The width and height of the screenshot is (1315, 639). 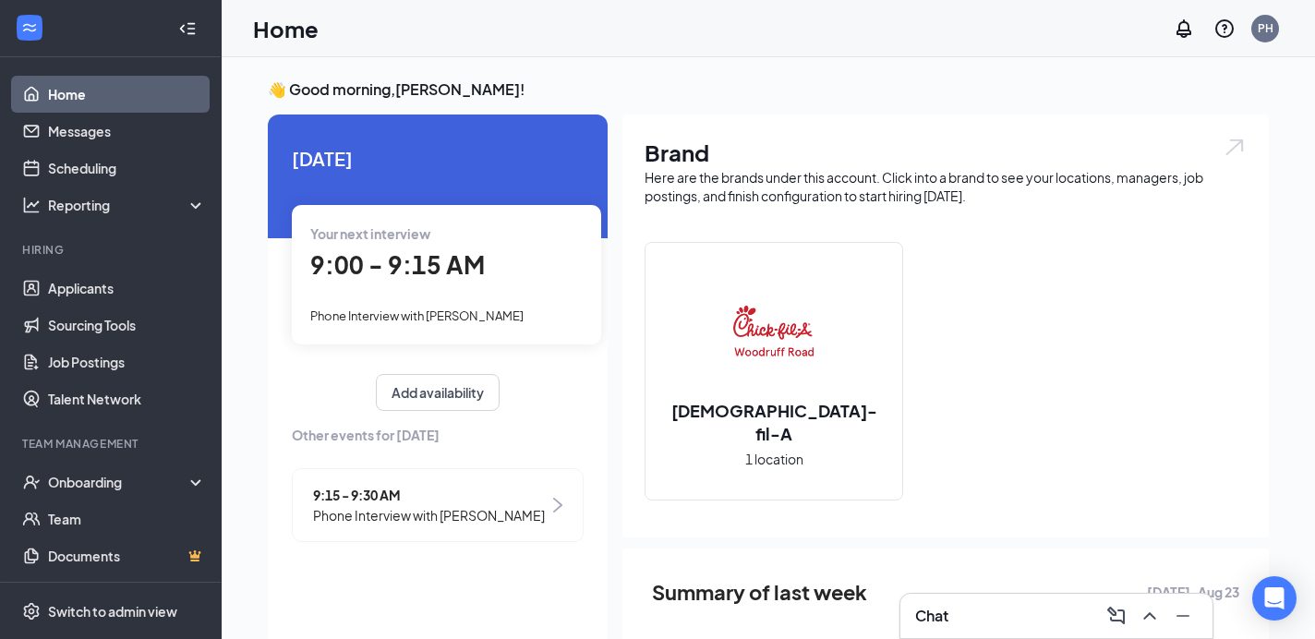 I want to click on a: Applicants, so click(x=127, y=288).